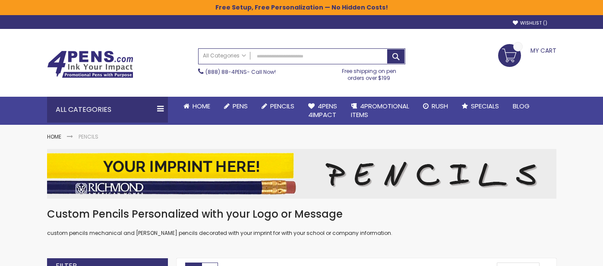 The height and width of the screenshot is (266, 603). Describe the element at coordinates (224, 56) in the screenshot. I see `span: All Categories` at that location.